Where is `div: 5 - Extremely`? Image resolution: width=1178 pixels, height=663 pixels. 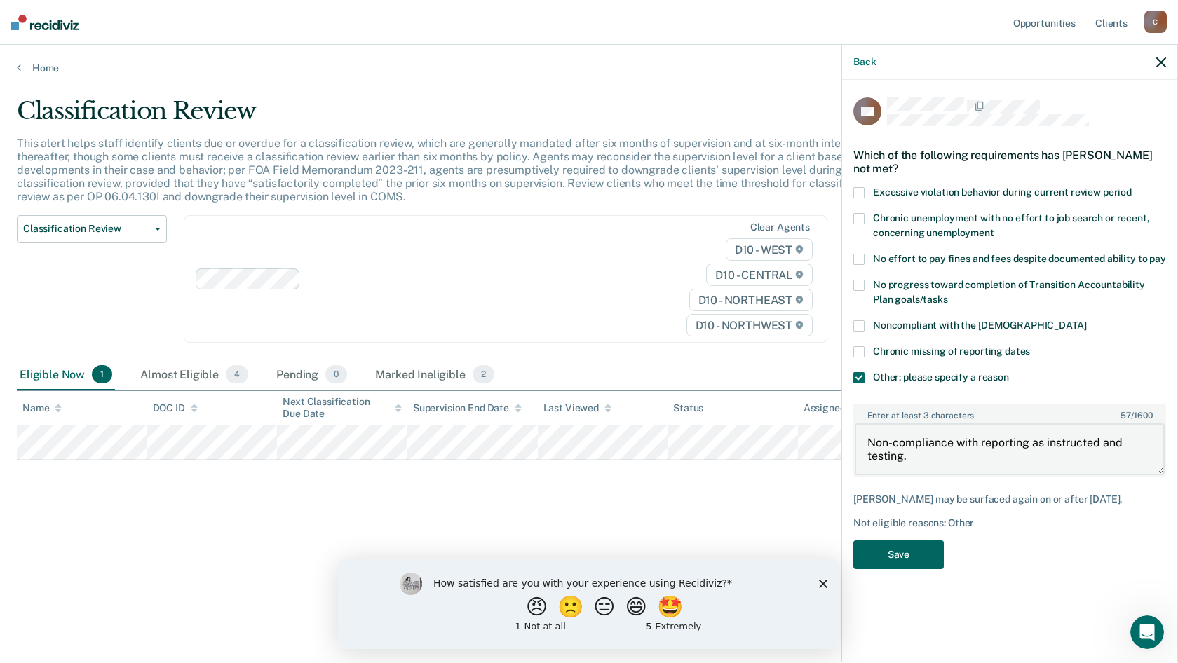 div: 5 - Extremely is located at coordinates (374, 67).